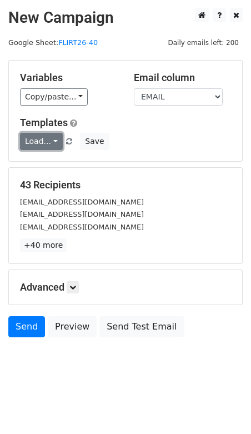  I want to click on a: Preview, so click(72, 327).